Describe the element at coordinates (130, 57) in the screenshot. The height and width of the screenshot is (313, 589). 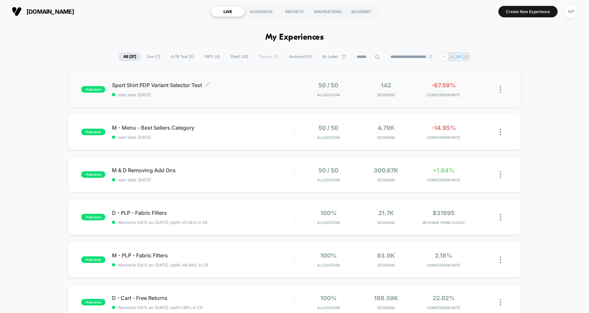
I see `span: All ( 37 )` at that location.